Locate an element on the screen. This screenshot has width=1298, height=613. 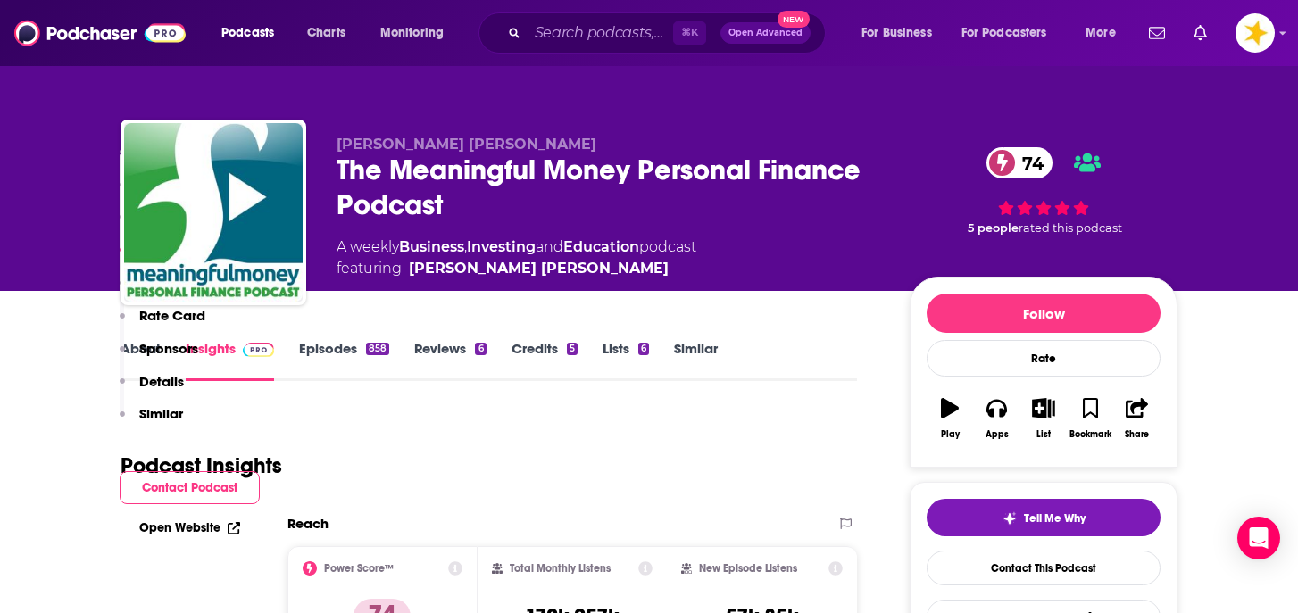
button: Sponsors is located at coordinates (159, 356).